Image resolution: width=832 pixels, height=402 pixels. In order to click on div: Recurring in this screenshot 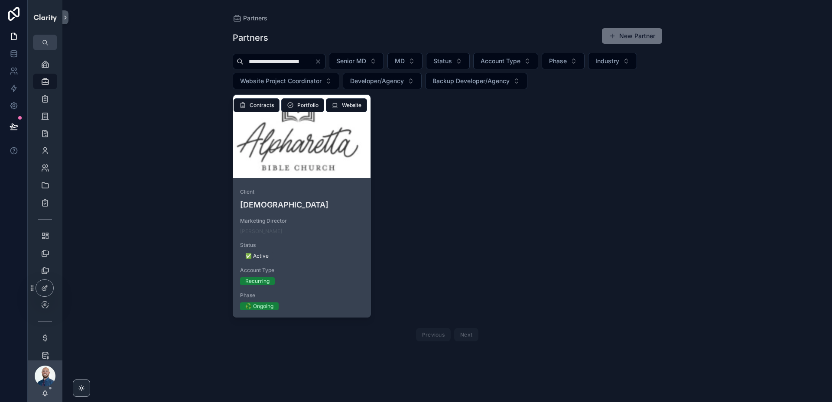, I will do `click(257, 281)`.